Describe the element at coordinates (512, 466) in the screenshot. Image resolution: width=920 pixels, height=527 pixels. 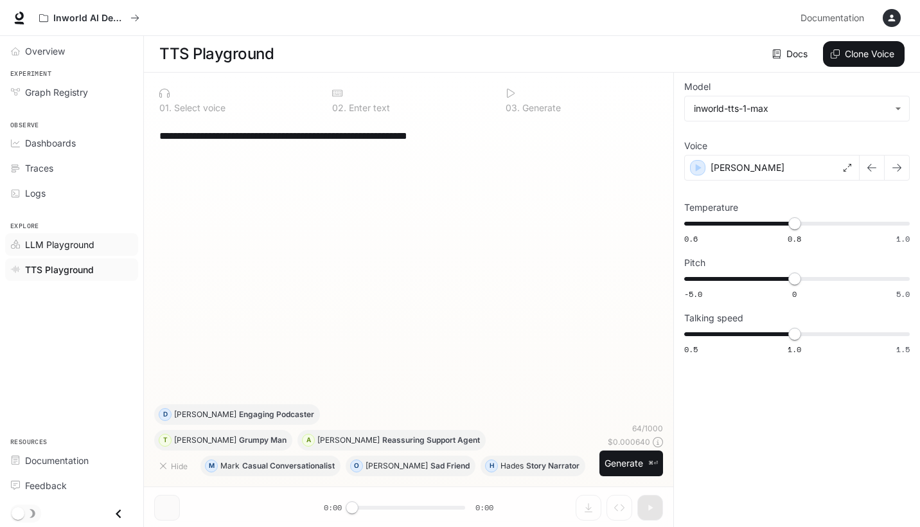
I see `p: Hades` at that location.